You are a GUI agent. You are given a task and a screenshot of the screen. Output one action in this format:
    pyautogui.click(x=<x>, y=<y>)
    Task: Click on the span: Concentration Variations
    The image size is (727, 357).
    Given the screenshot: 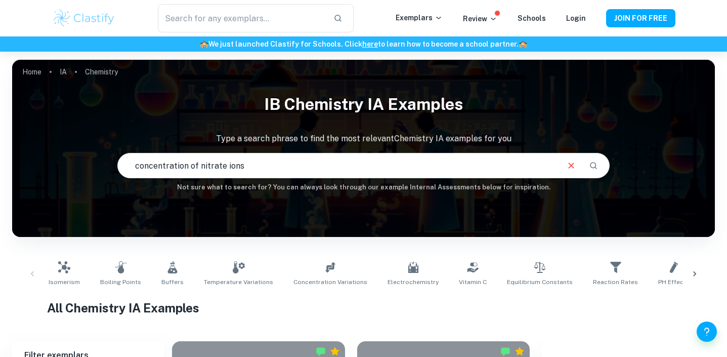 What is the action you would take?
    pyautogui.click(x=330, y=282)
    